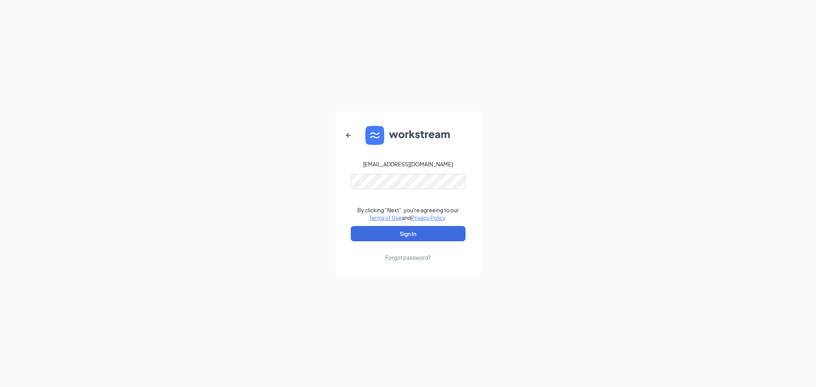 This screenshot has height=387, width=816. What do you see at coordinates (349, 135) in the screenshot?
I see `svg: ArrowLeftNew` at bounding box center [349, 135].